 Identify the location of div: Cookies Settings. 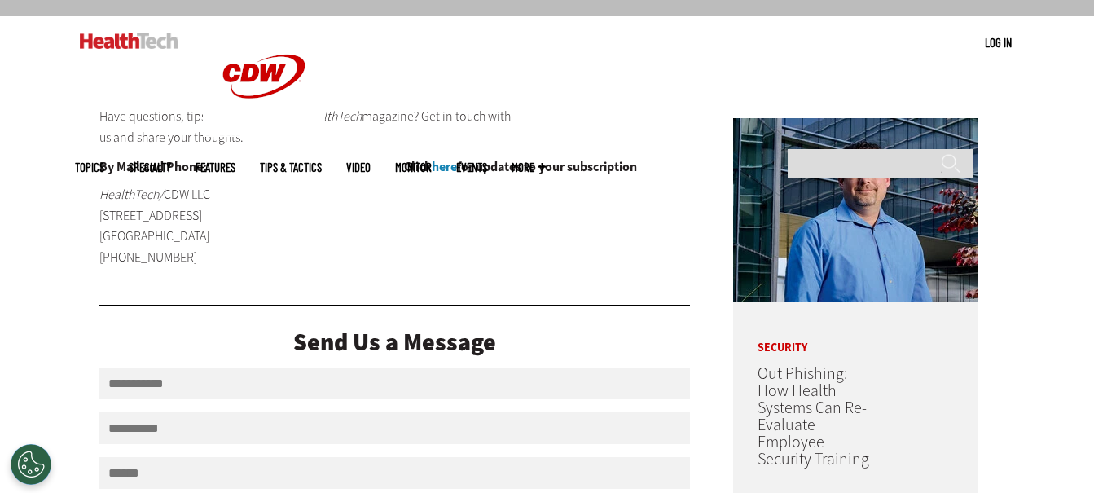
(31, 464).